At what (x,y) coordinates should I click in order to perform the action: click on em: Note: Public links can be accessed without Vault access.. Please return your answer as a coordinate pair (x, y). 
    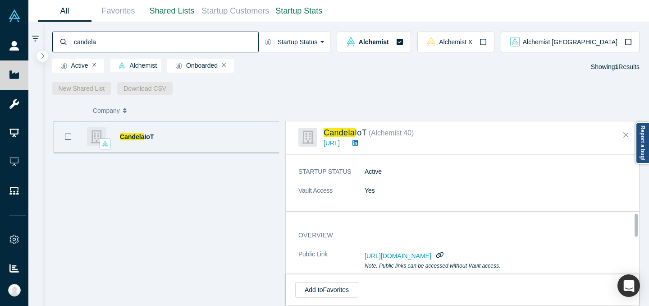
    Looking at the image, I should click on (432, 266).